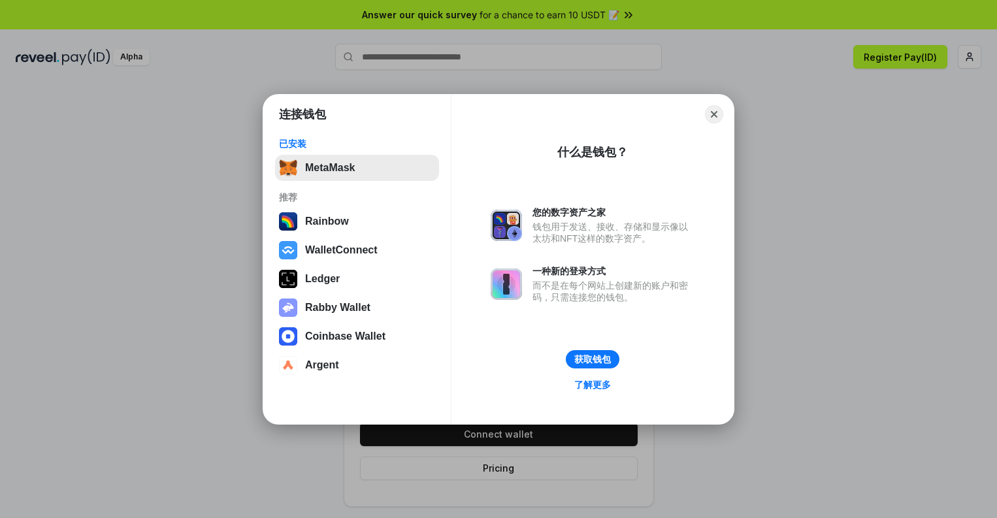 The height and width of the screenshot is (518, 997). What do you see at coordinates (322, 365) in the screenshot?
I see `div: Argent` at bounding box center [322, 365].